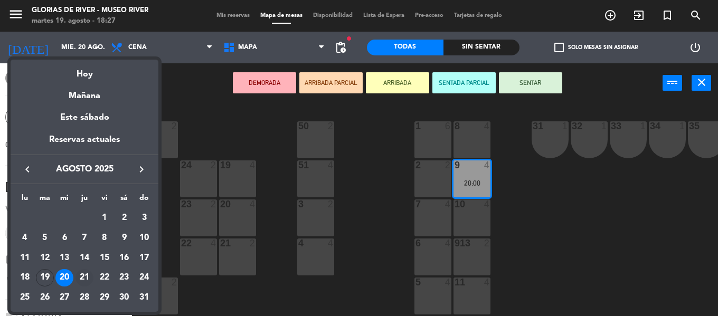  What do you see at coordinates (144, 258) in the screenshot?
I see `div: 17` at bounding box center [144, 258].